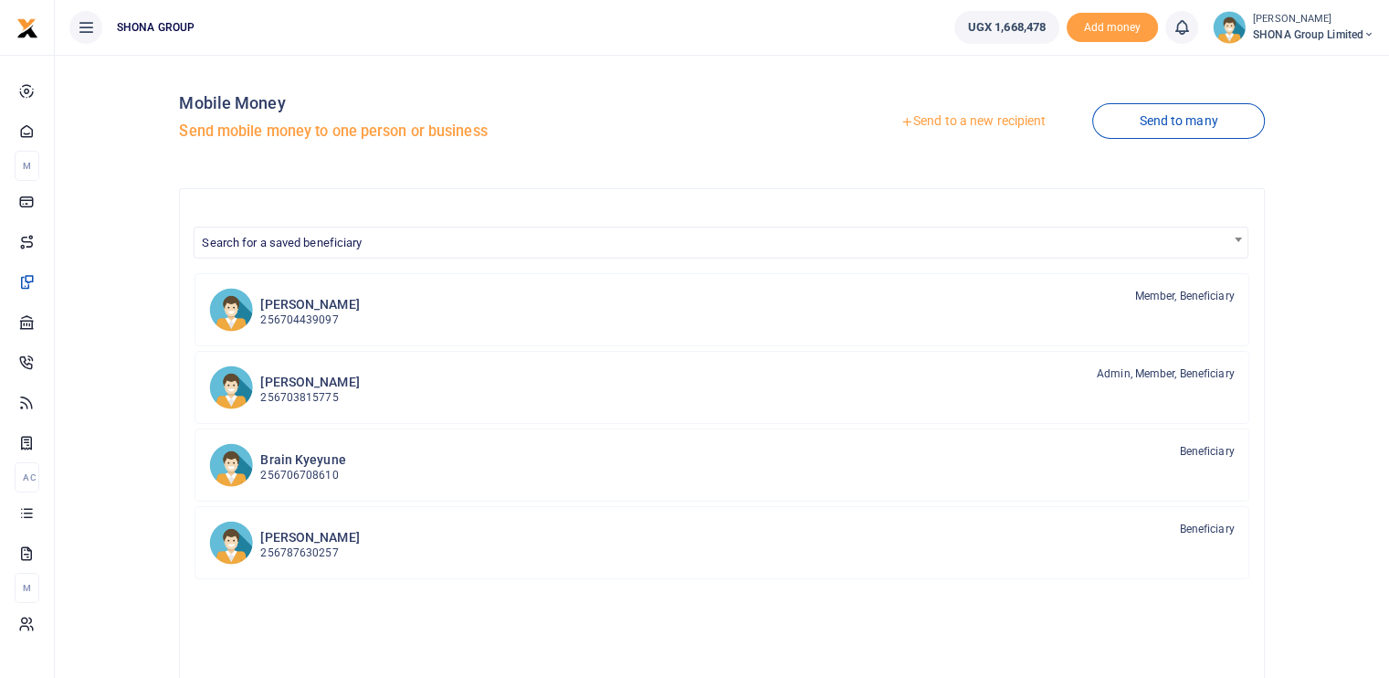  I want to click on img: AT, so click(231, 543).